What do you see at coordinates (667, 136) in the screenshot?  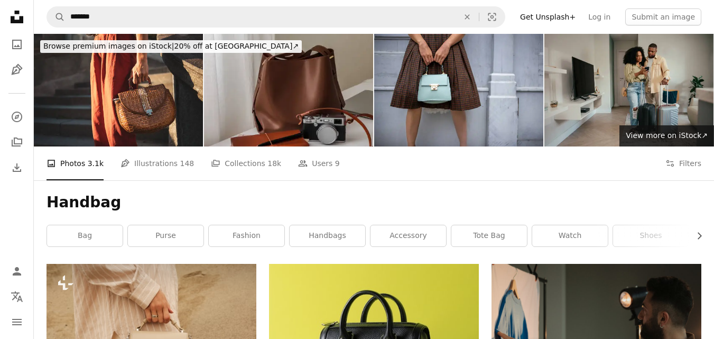 I see `a: View more on iStock↗` at bounding box center [667, 136].